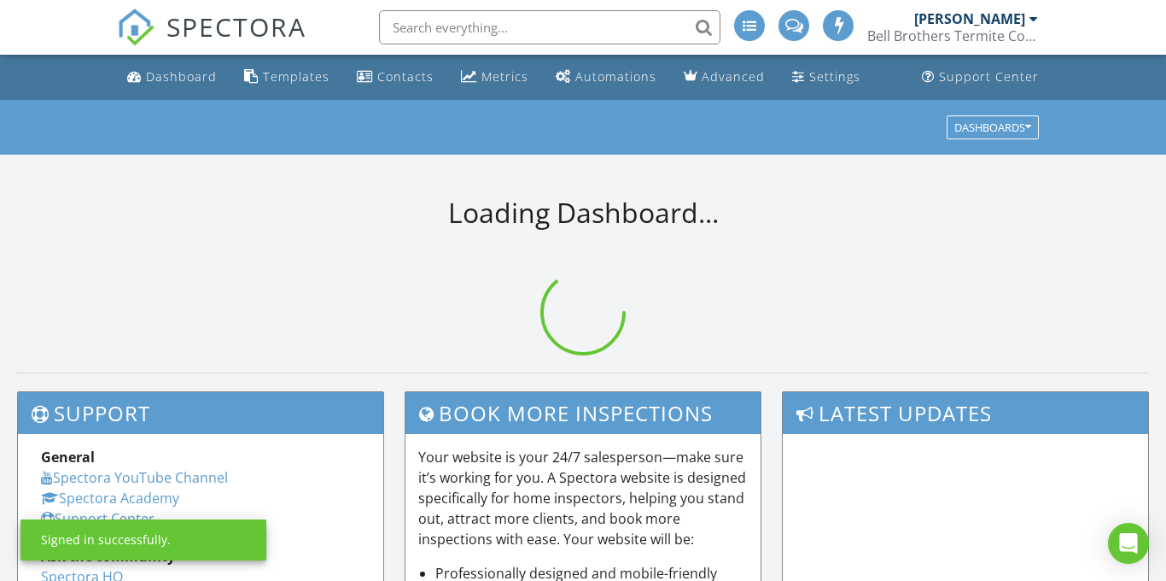 The width and height of the screenshot is (1166, 581). I want to click on a: Contacts, so click(395, 77).